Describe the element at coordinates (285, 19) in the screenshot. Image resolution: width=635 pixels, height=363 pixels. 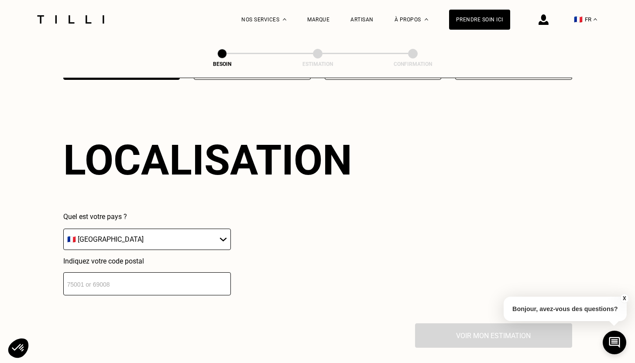
I see `img: Menu déroulant` at that location.